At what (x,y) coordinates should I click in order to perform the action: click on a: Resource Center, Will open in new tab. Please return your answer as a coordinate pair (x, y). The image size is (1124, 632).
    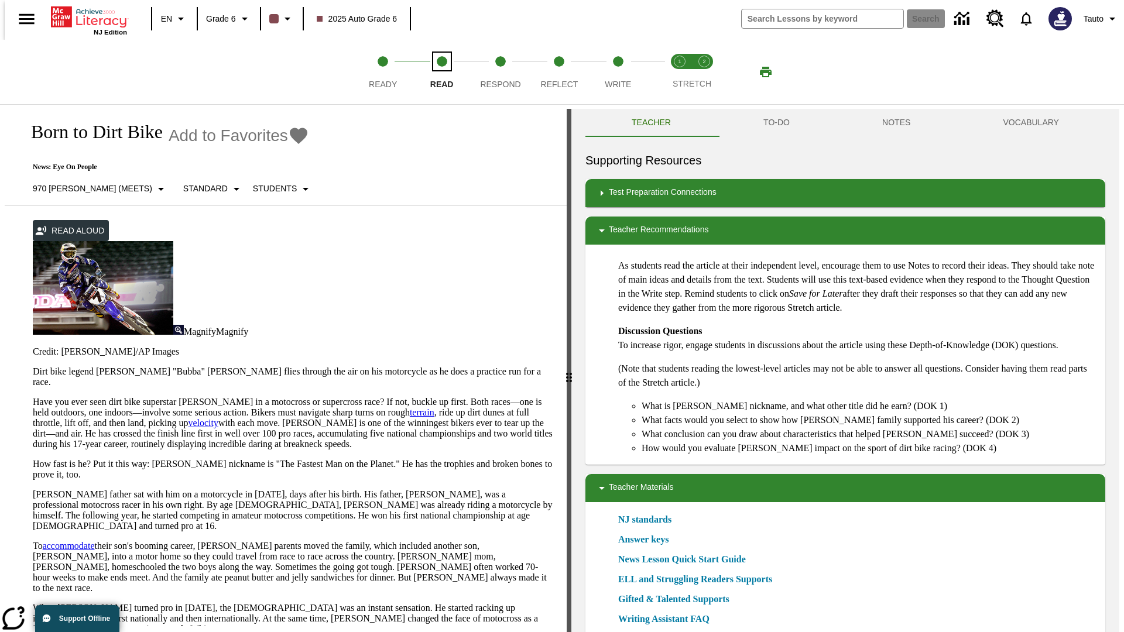
    Looking at the image, I should click on (996, 19).